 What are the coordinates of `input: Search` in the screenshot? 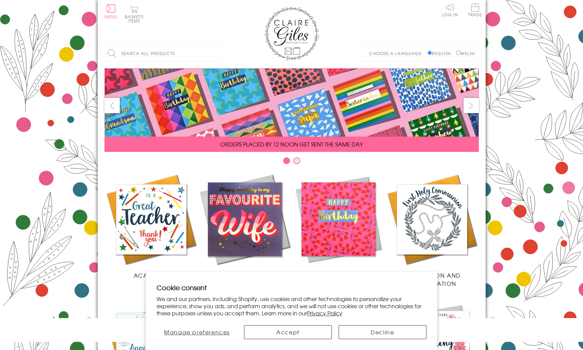 It's located at (220, 53).